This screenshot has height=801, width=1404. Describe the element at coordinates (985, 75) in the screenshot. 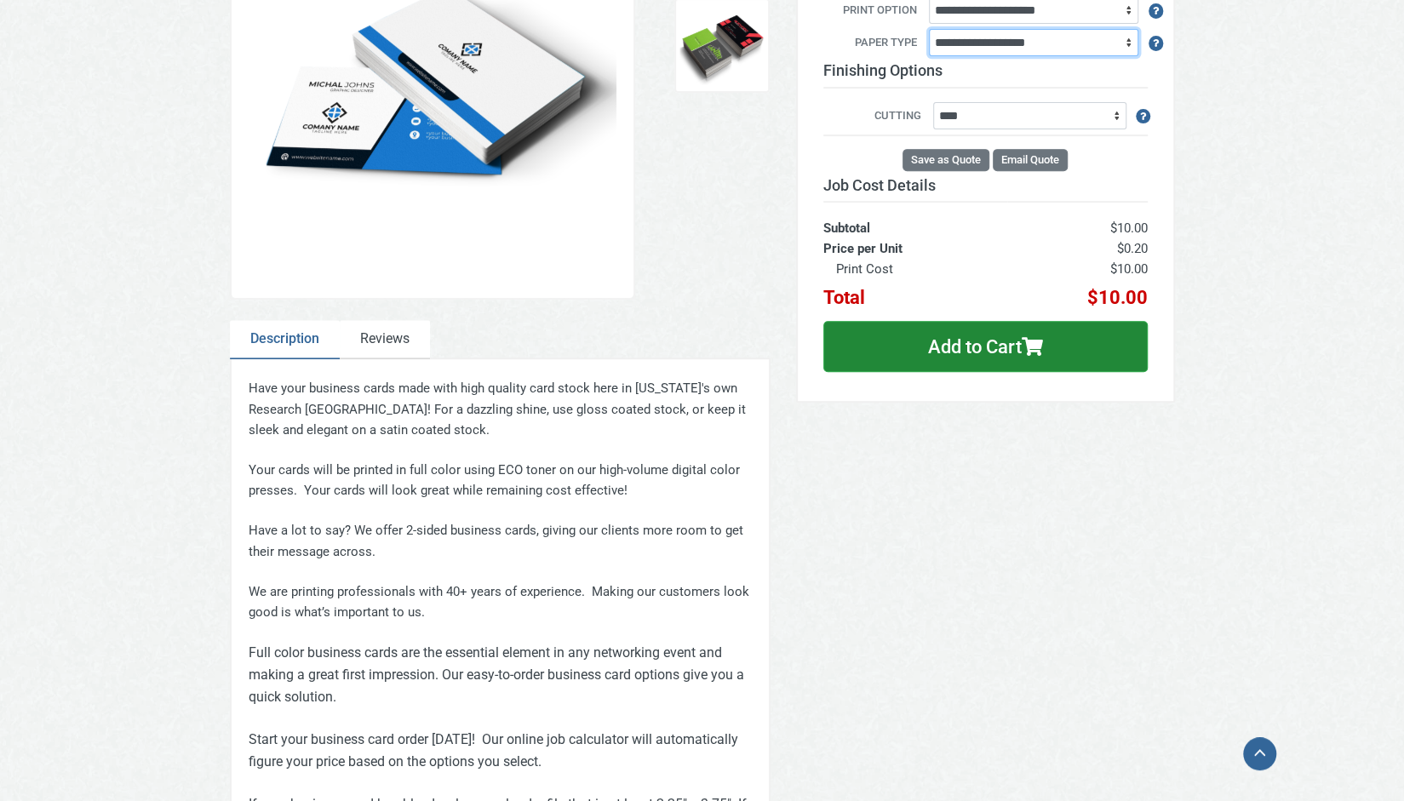

I see `h3: Finishing Options` at that location.